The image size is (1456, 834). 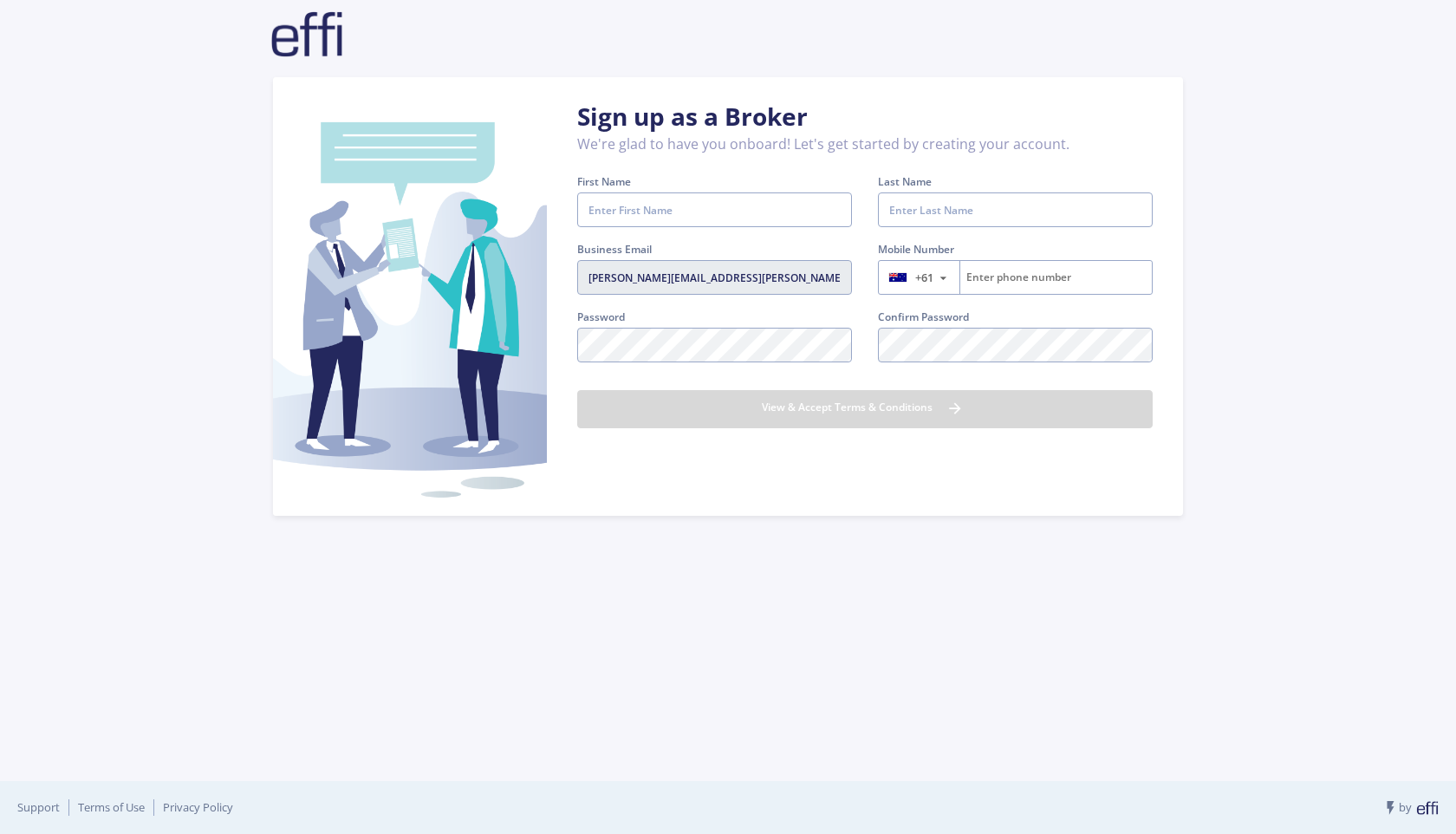 What do you see at coordinates (410, 296) in the screenshot?
I see `img: sign-up-img.34b261e.png` at bounding box center [410, 296].